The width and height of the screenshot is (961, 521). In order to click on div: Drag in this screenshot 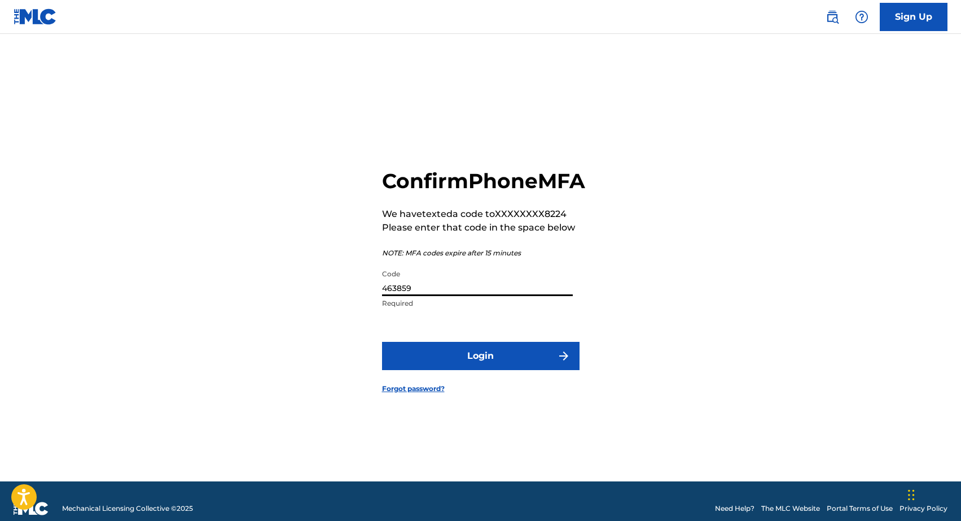, I will do `click(912, 495)`.